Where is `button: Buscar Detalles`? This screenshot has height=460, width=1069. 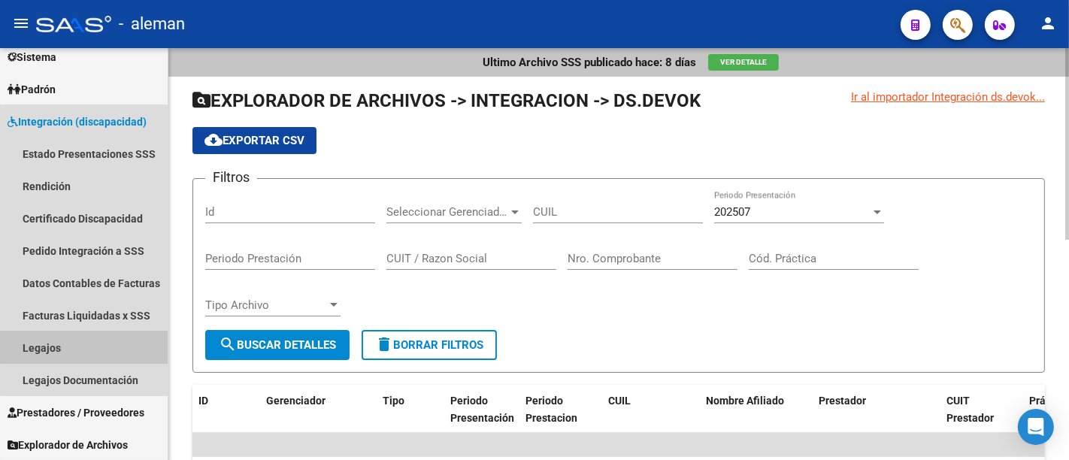
button: Buscar Detalles is located at coordinates (277, 345).